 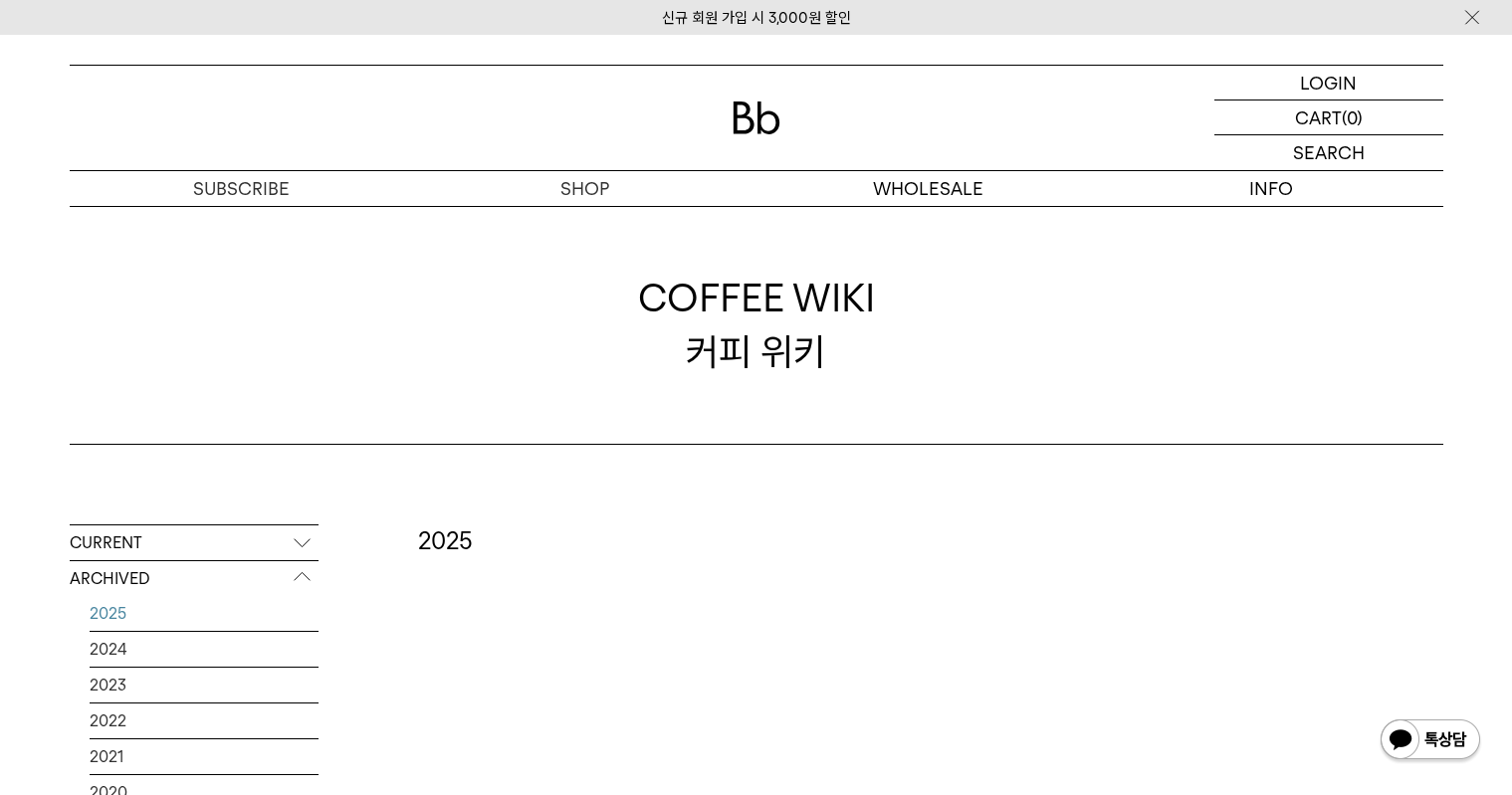 I want to click on span: COFFEE WIKI, so click(x=756, y=297).